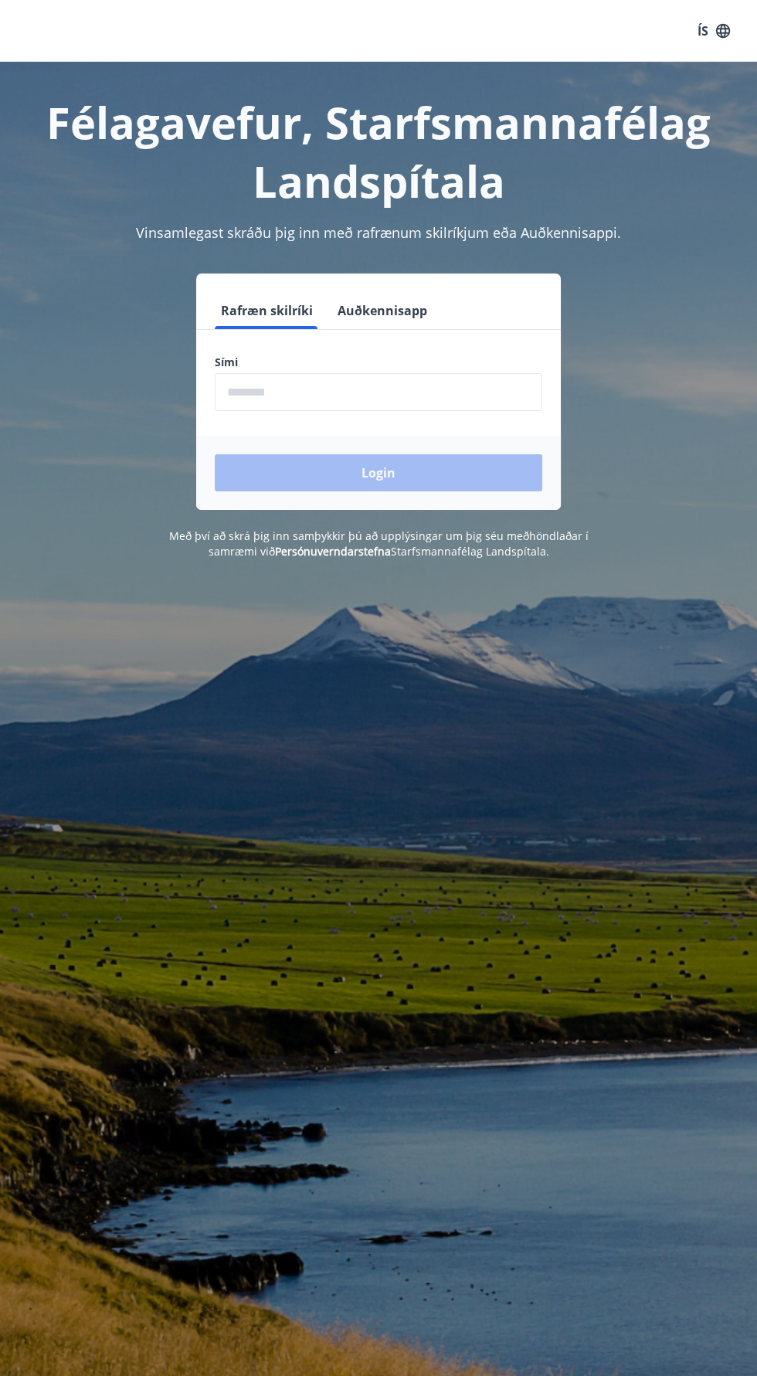  What do you see at coordinates (333, 551) in the screenshot?
I see `a: Persónuverndarstefna` at bounding box center [333, 551].